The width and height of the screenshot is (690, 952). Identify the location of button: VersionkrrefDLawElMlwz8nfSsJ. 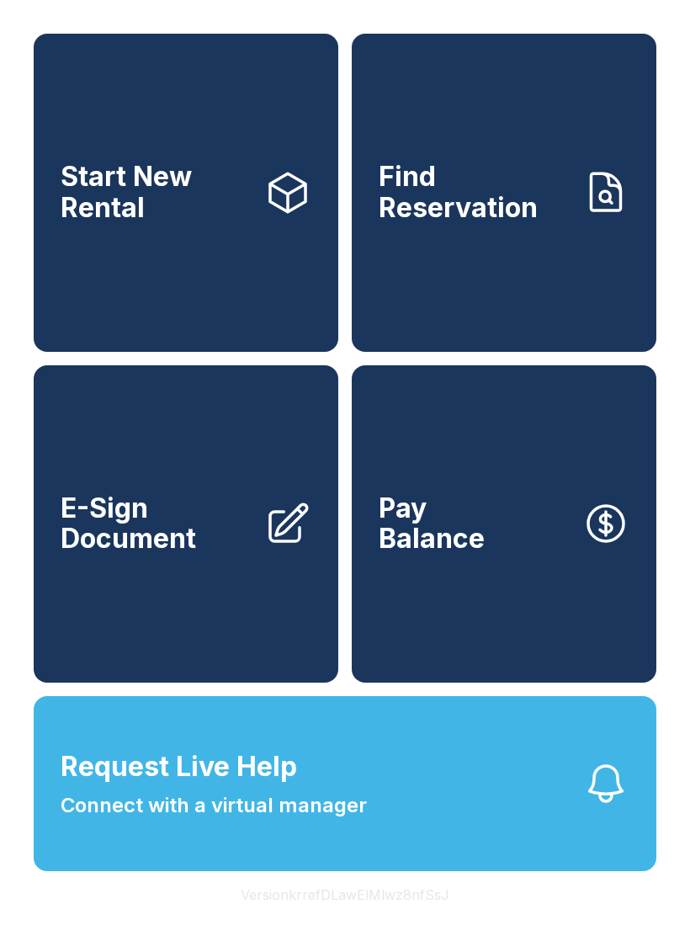
(345, 895).